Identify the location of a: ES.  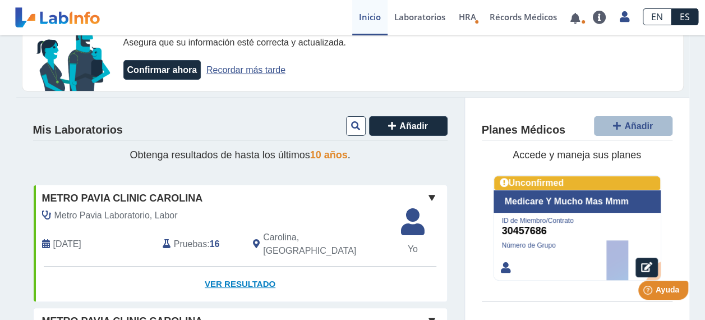
(685, 17).